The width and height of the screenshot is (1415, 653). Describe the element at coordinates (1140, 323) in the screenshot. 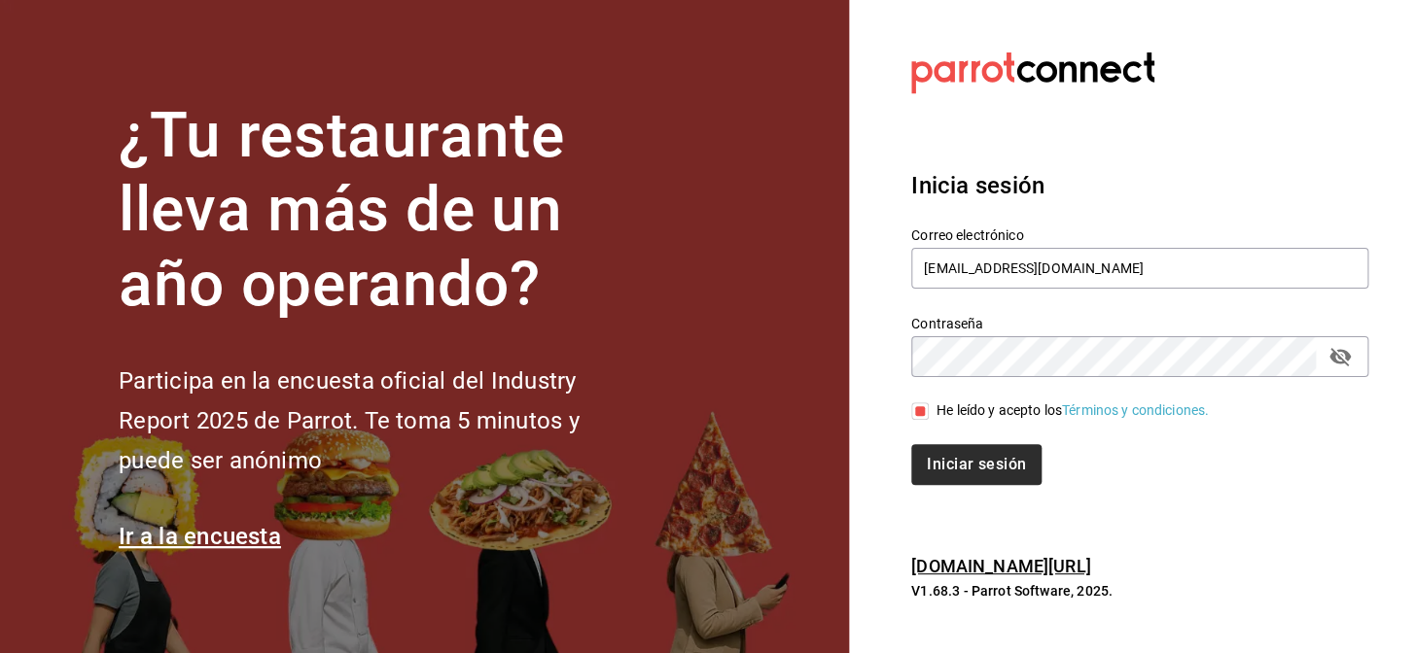

I see `label: Contraseña` at that location.